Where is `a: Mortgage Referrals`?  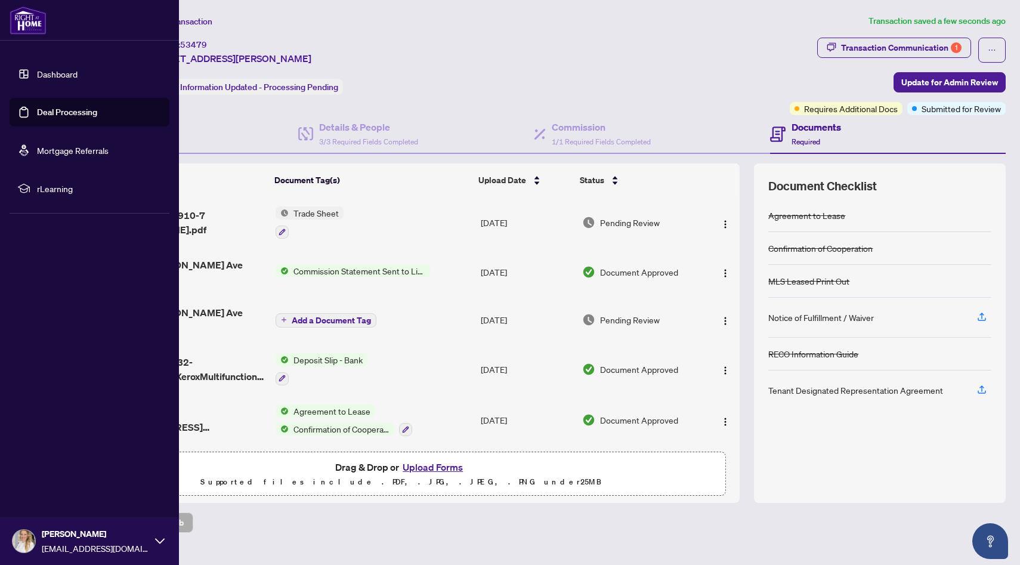
a: Mortgage Referrals is located at coordinates (73, 150).